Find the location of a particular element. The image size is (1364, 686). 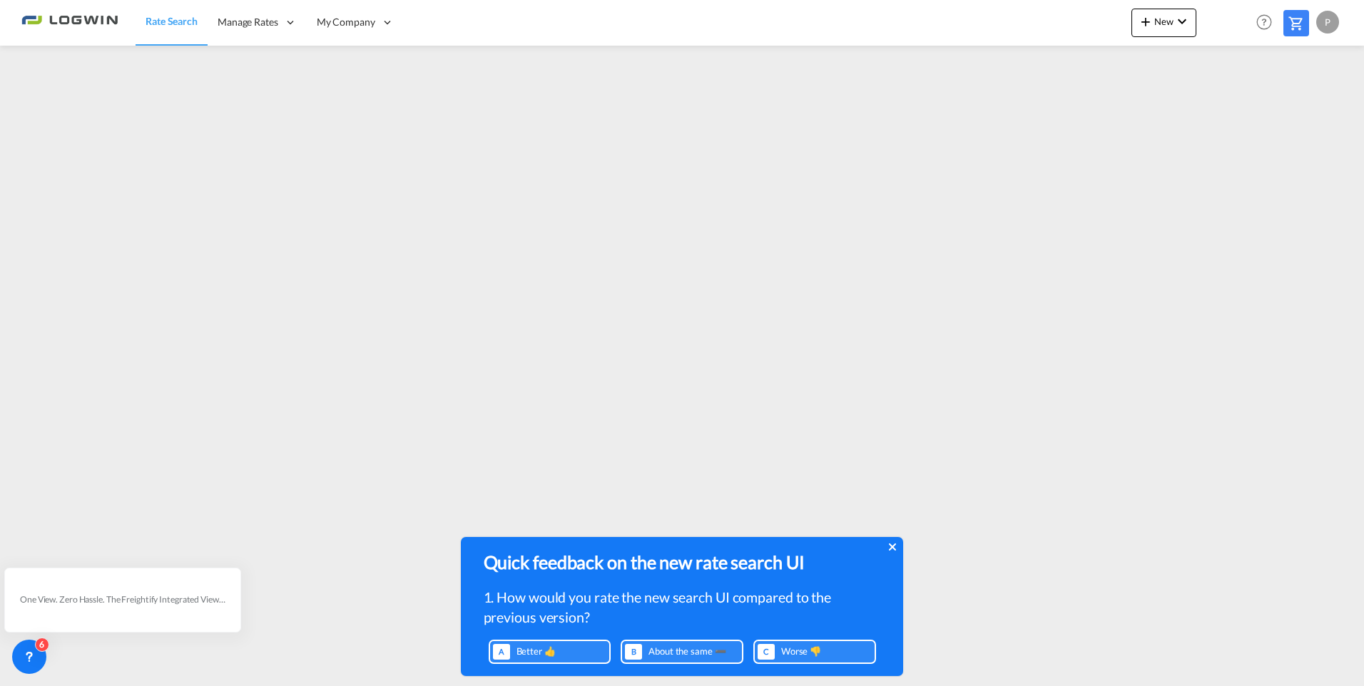

md-icon: icon-plus 400-fg is located at coordinates (1146, 21).